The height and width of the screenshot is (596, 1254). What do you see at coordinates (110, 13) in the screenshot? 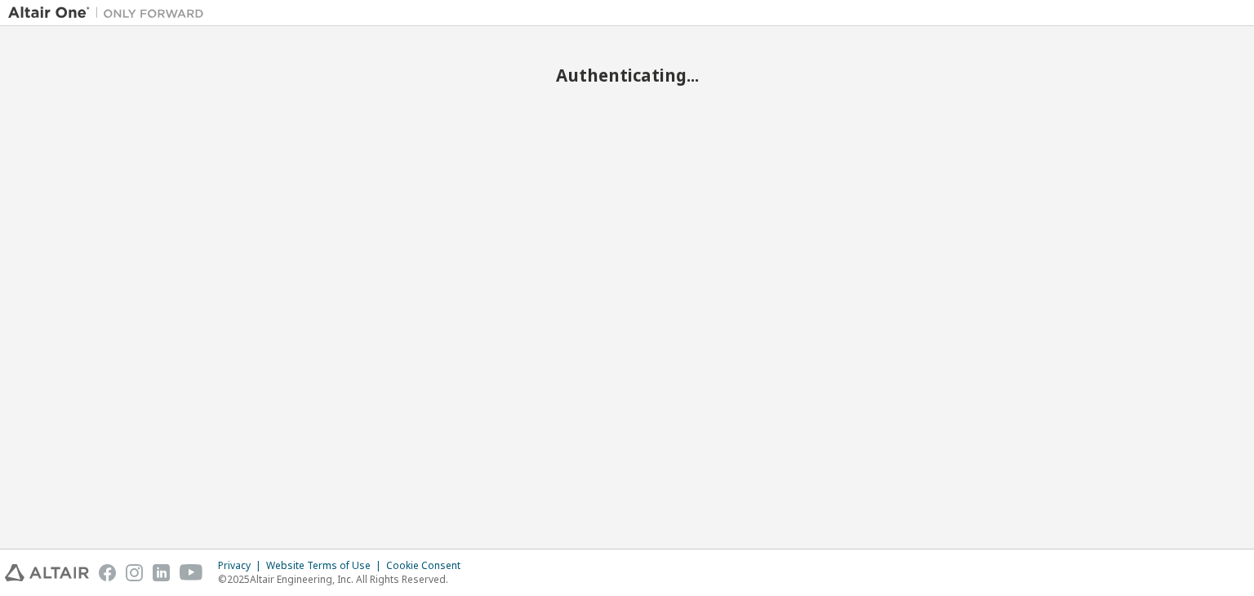
I see `img: Altair One` at bounding box center [110, 13].